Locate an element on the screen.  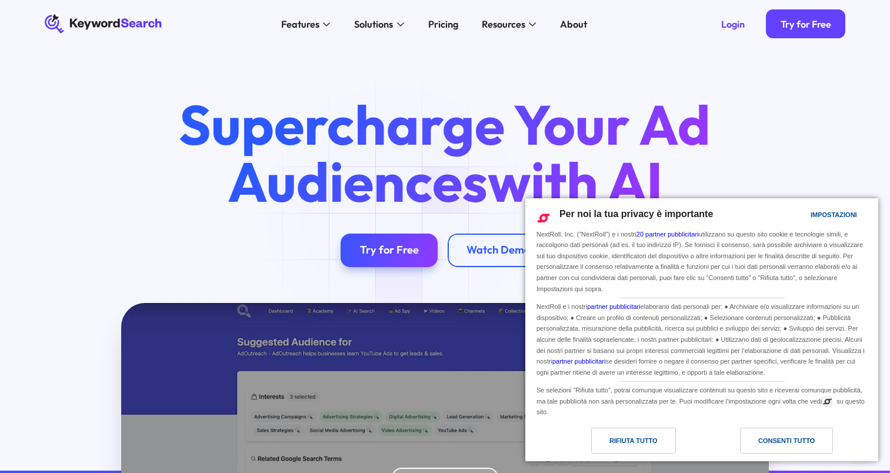
div: Solutions is located at coordinates (373, 24).